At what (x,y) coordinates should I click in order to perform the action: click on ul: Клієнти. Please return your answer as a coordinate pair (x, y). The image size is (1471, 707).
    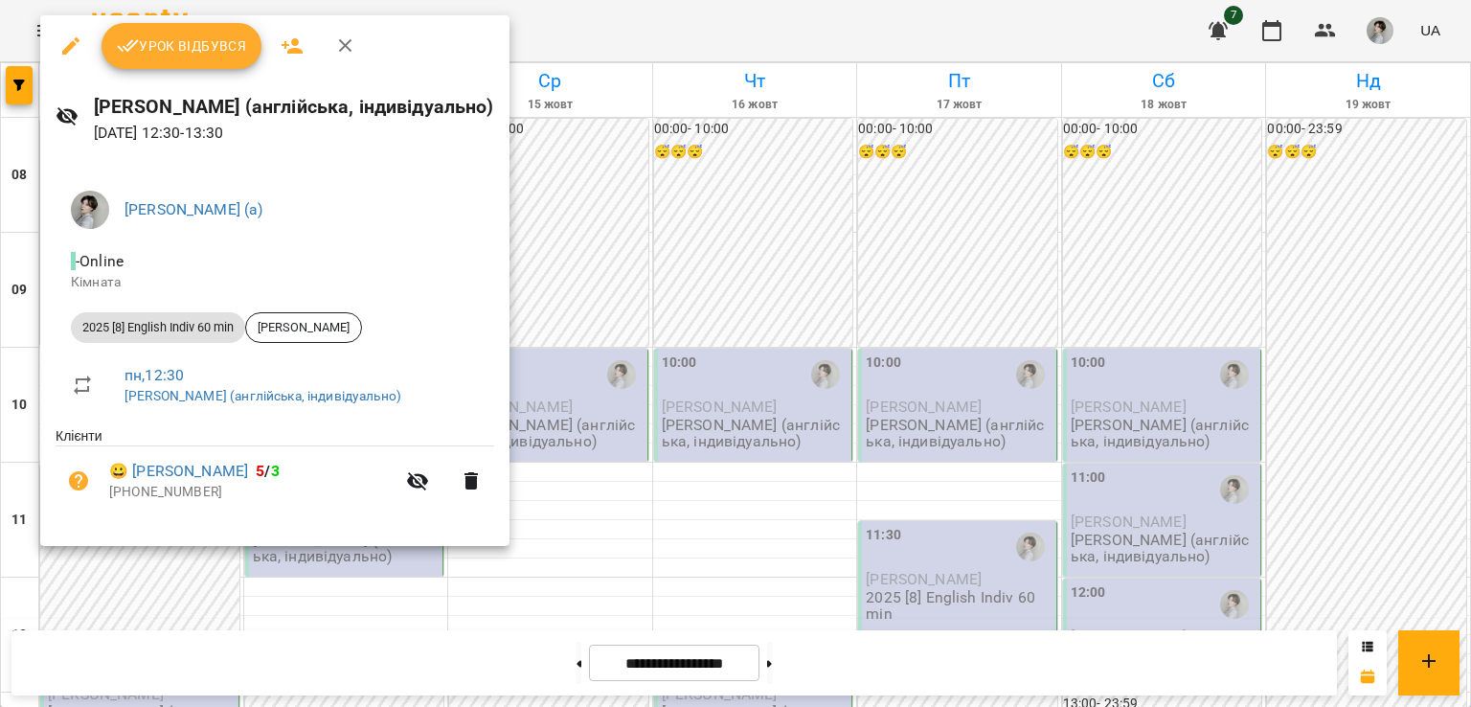
    Looking at the image, I should click on (275, 474).